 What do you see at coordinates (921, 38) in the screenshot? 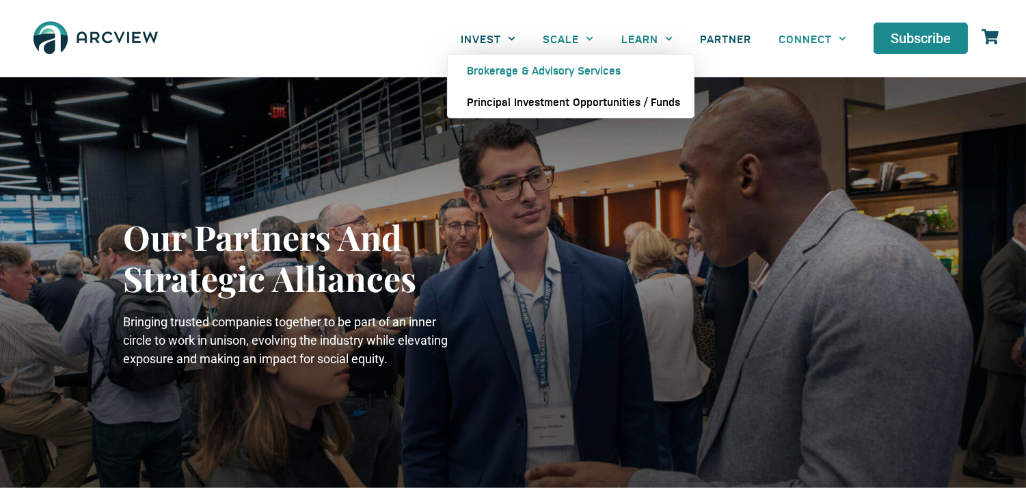
I see `a: Subscribe` at bounding box center [921, 38].